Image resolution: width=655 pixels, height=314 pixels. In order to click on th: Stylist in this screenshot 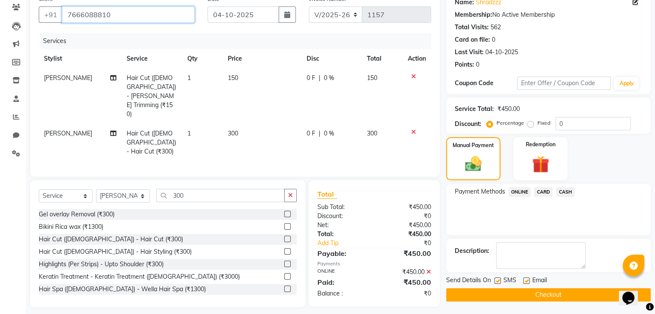, I will do `click(80, 59)`.